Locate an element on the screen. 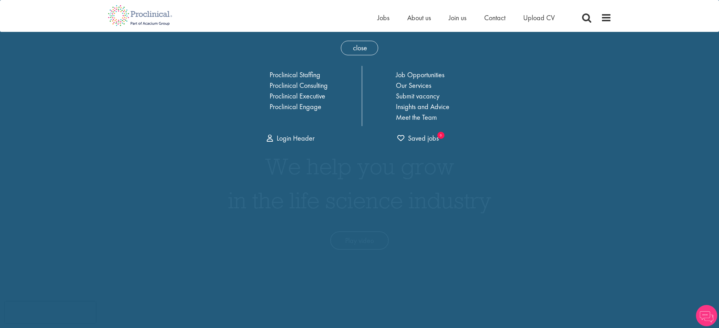  a: Proclinical Consulting is located at coordinates (299, 85).